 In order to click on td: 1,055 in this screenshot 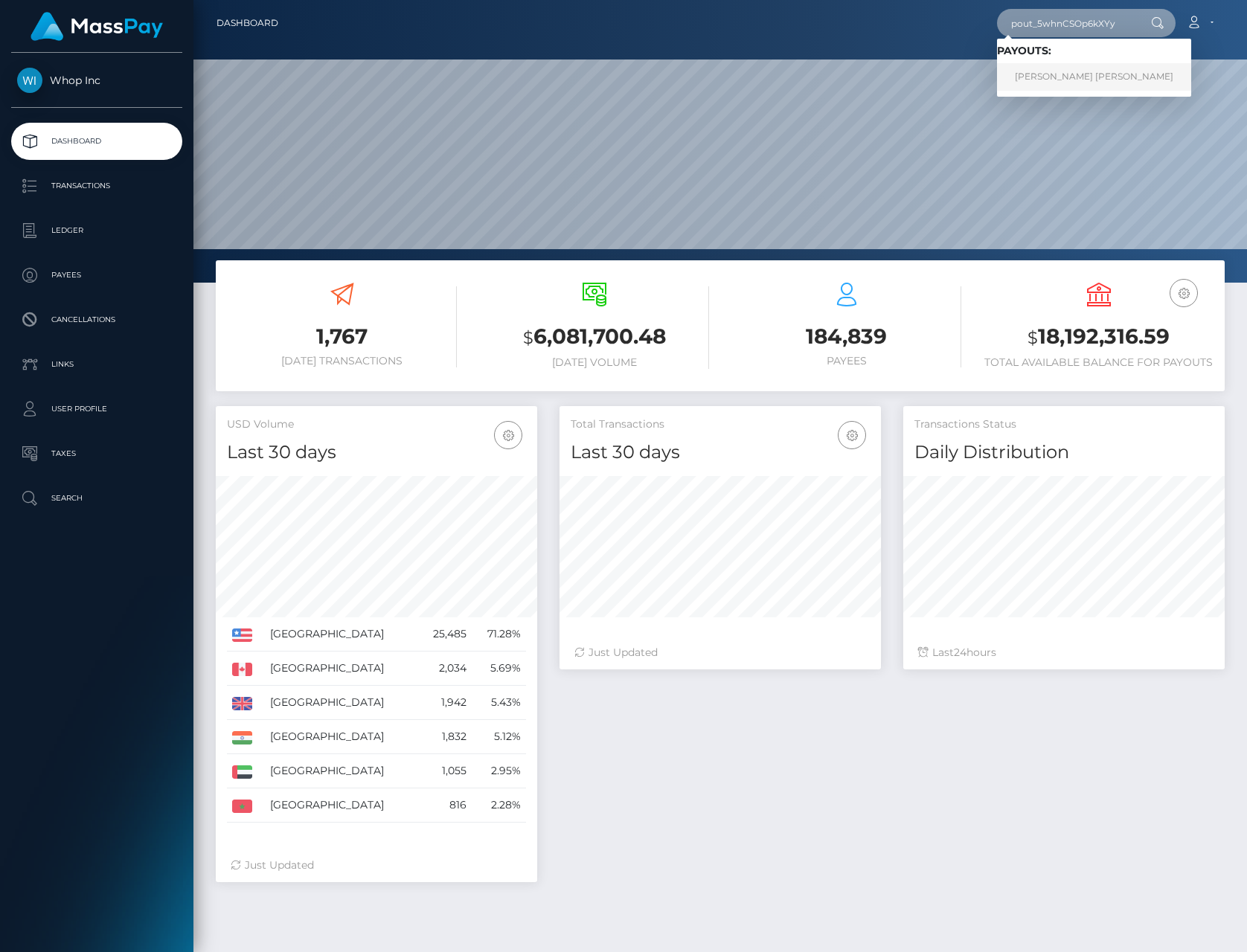, I will do `click(444, 771)`.